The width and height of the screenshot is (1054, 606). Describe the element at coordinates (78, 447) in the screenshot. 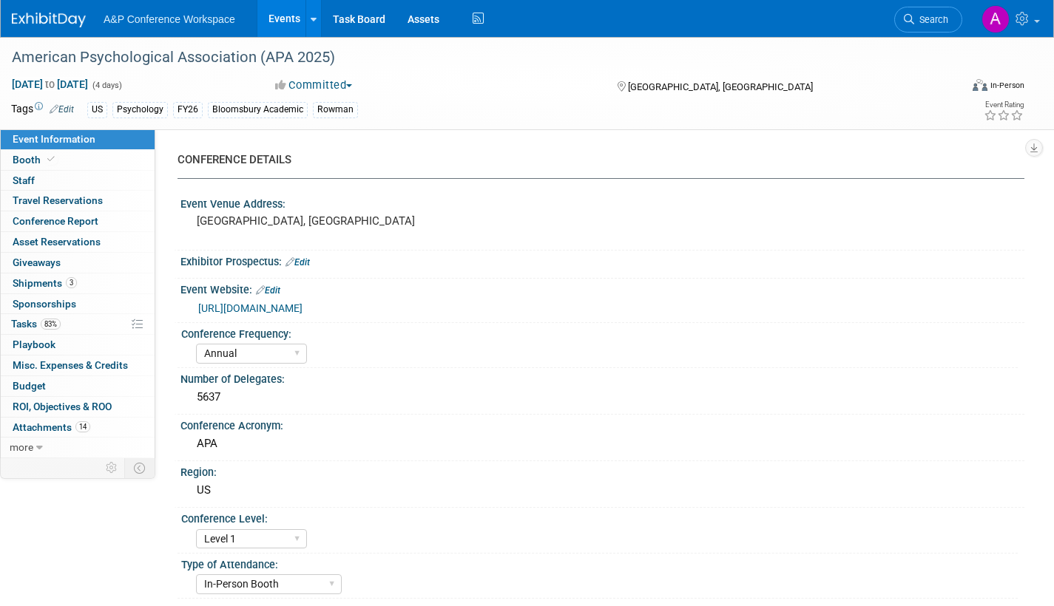

I see `a: more` at that location.